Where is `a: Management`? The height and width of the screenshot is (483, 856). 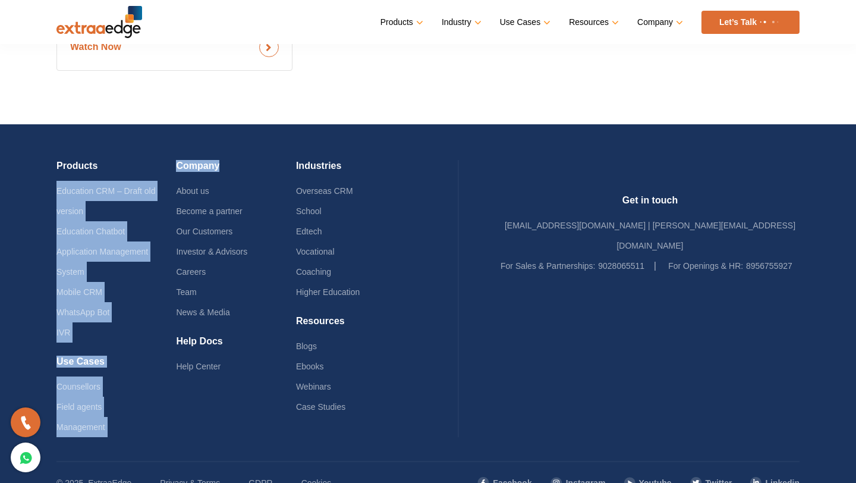
a: Management is located at coordinates (81, 427).